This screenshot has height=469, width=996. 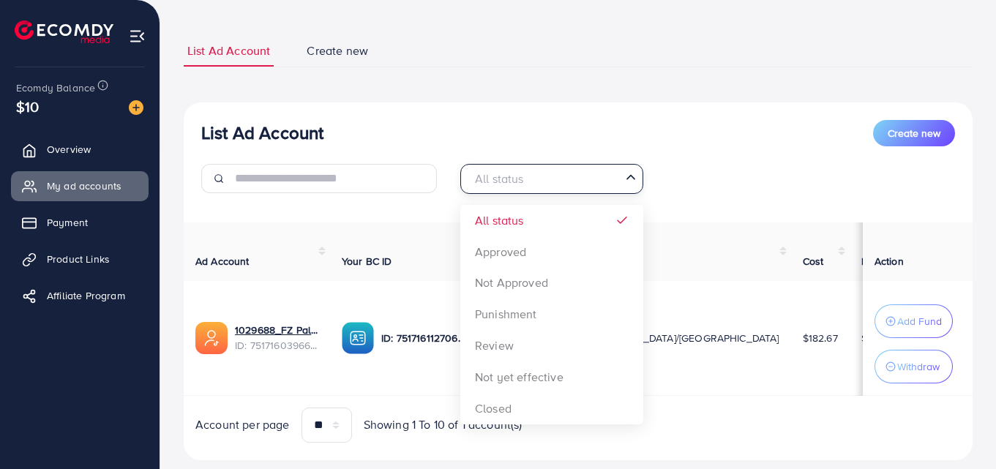 What do you see at coordinates (56, 88) in the screenshot?
I see `span: Ecomdy Balance` at bounding box center [56, 88].